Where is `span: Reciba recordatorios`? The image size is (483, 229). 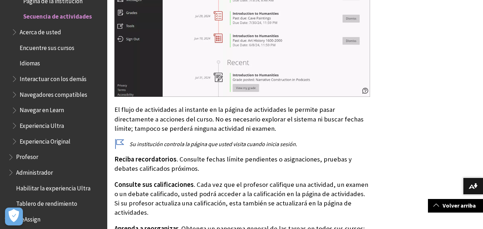
span: Reciba recordatorios is located at coordinates (145, 159).